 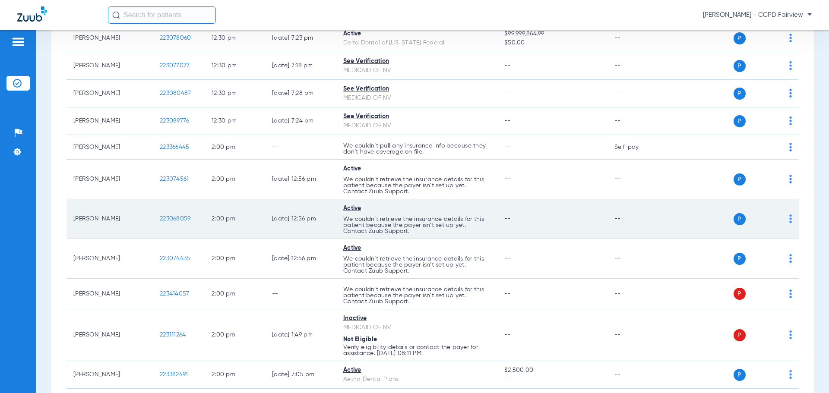 I want to click on img: Zuub Logo, so click(x=32, y=14).